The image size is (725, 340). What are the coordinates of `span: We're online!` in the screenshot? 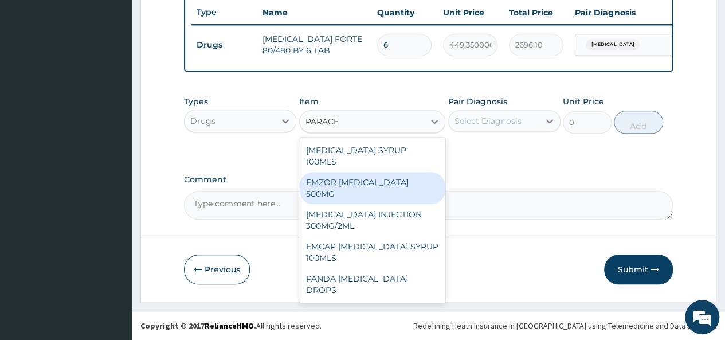 It's located at (112, 157).